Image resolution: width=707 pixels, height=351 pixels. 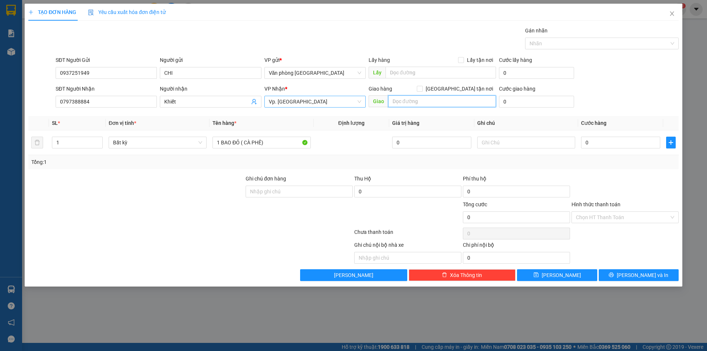 What do you see at coordinates (106, 60) in the screenshot?
I see `div: SĐT Người Gửi` at bounding box center [106, 60].